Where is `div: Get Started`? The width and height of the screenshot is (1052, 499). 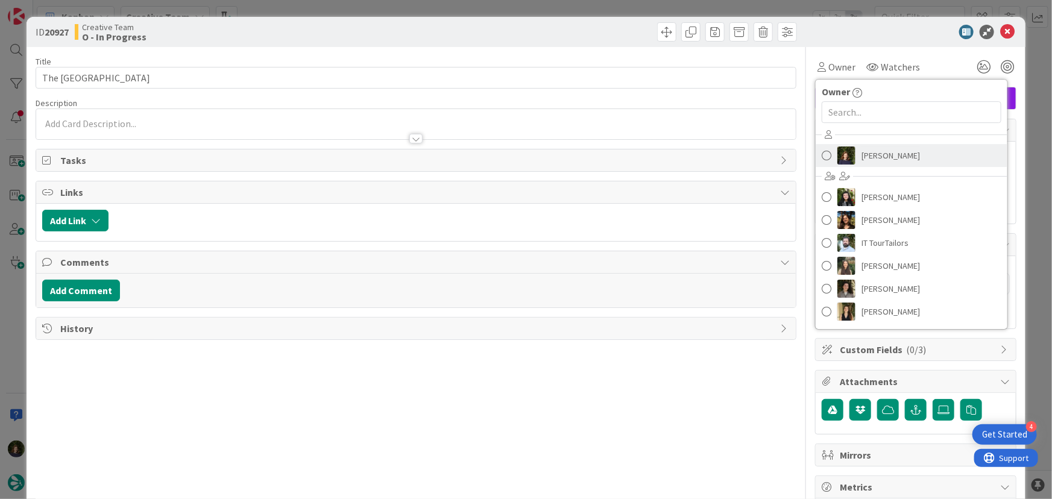 div: Get Started is located at coordinates (1004, 435).